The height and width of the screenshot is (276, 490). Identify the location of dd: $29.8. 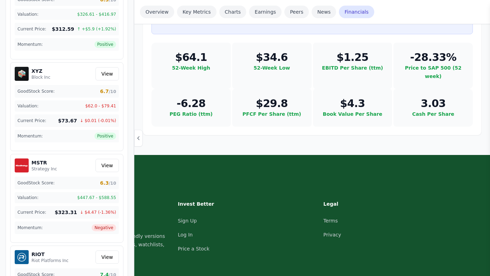
(272, 103).